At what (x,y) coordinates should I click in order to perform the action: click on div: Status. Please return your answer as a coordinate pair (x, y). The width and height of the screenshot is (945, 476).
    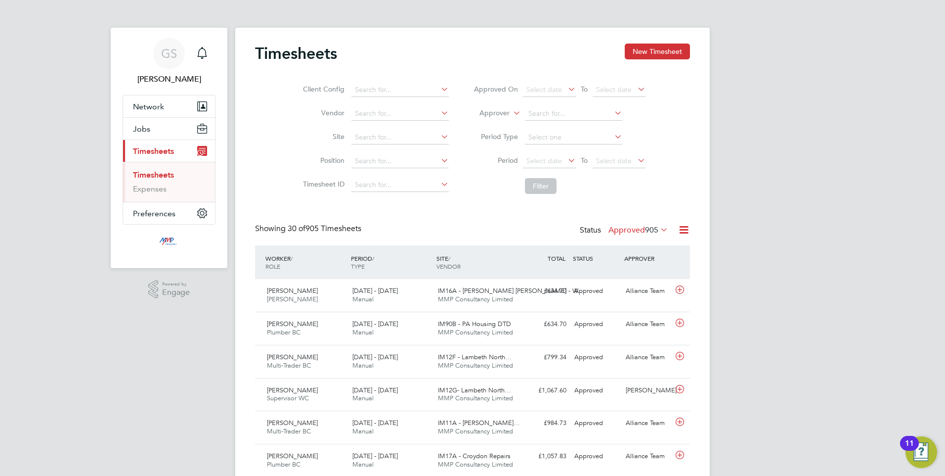
    Looking at the image, I should click on (625, 230).